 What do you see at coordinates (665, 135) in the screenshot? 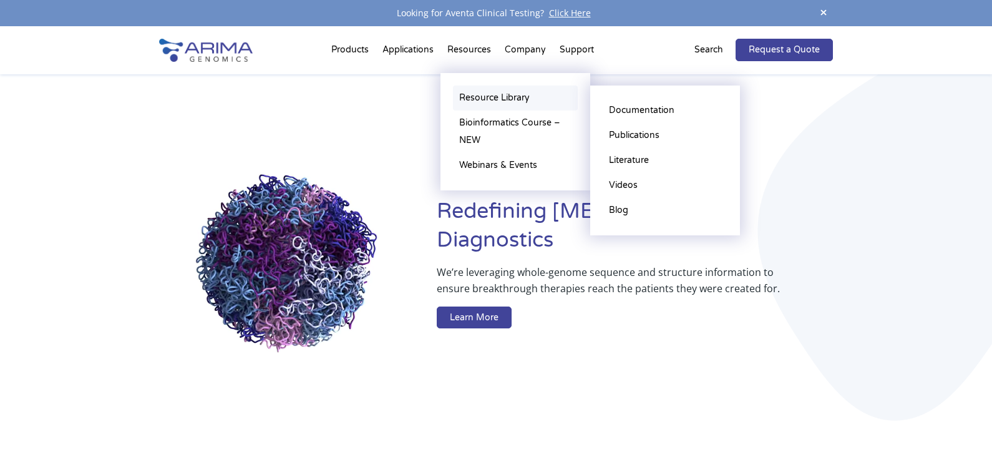
I see `a: Publications` at bounding box center [665, 135].